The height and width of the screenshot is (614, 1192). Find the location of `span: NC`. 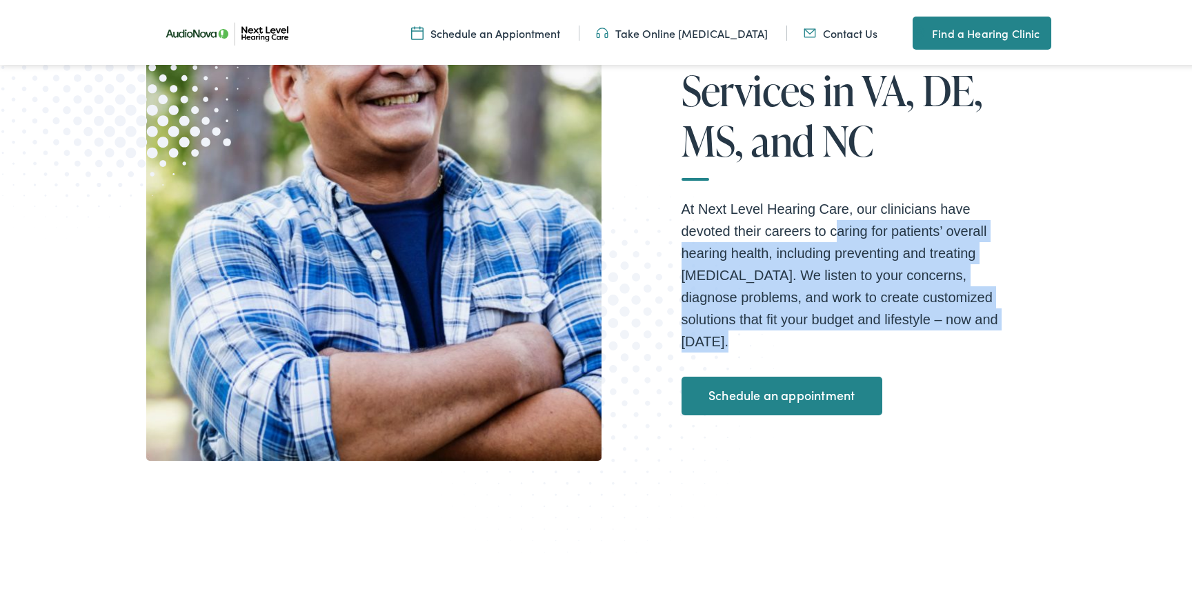

span: NC is located at coordinates (848, 138).